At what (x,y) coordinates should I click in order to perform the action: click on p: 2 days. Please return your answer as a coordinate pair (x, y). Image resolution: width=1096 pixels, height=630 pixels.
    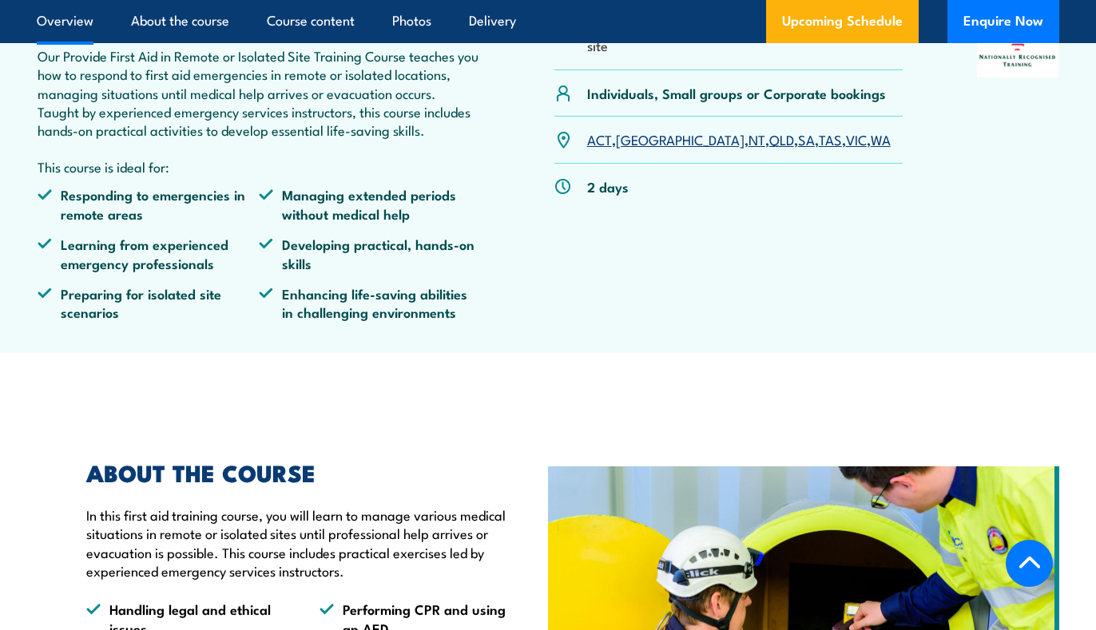
    Looking at the image, I should click on (608, 186).